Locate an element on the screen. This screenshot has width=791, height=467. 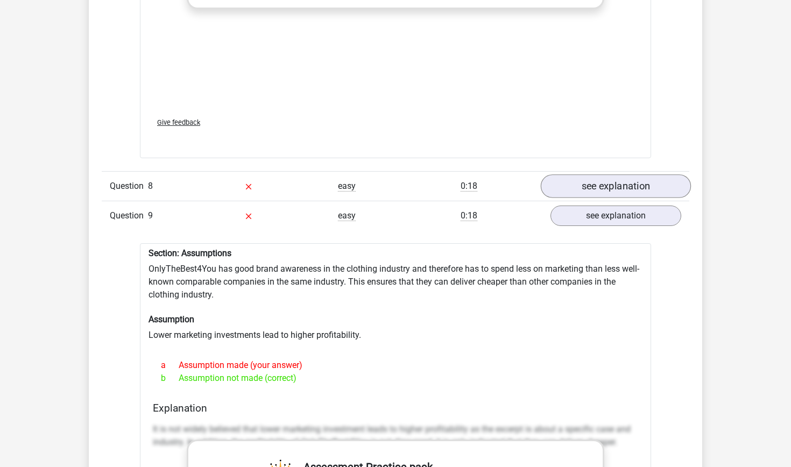
span: a is located at coordinates (170, 365).